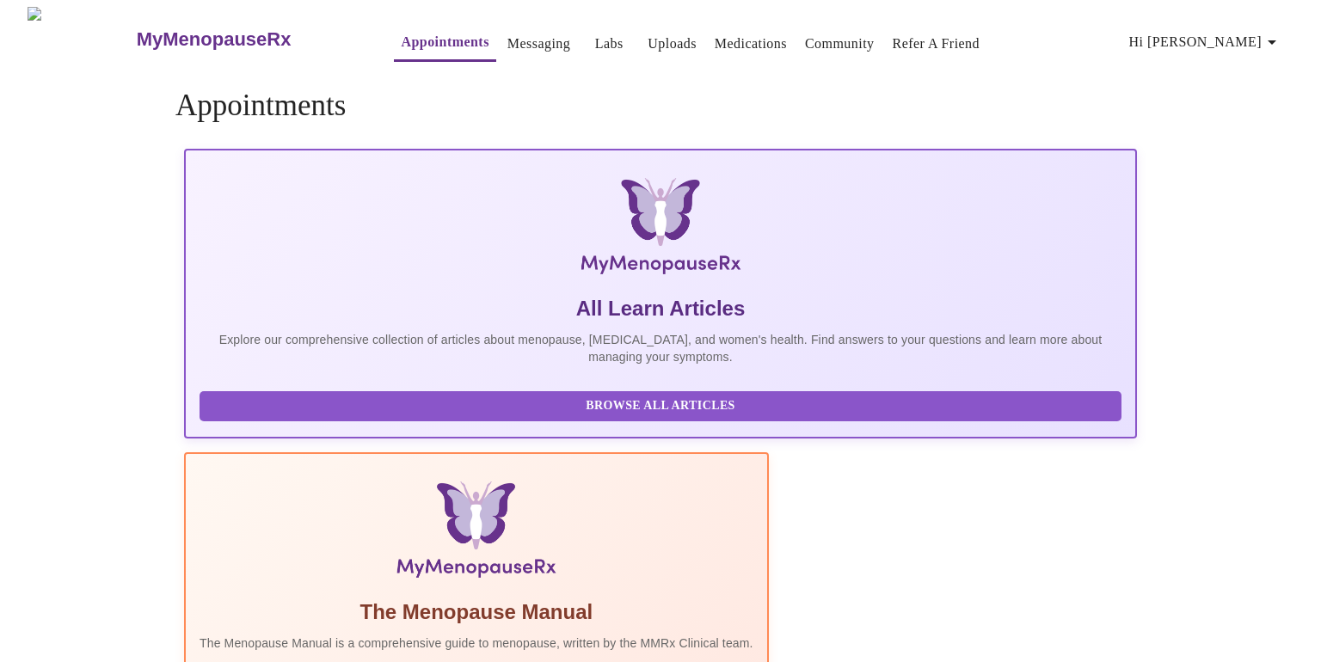 The height and width of the screenshot is (662, 1321). I want to click on button: Appointments, so click(445, 43).